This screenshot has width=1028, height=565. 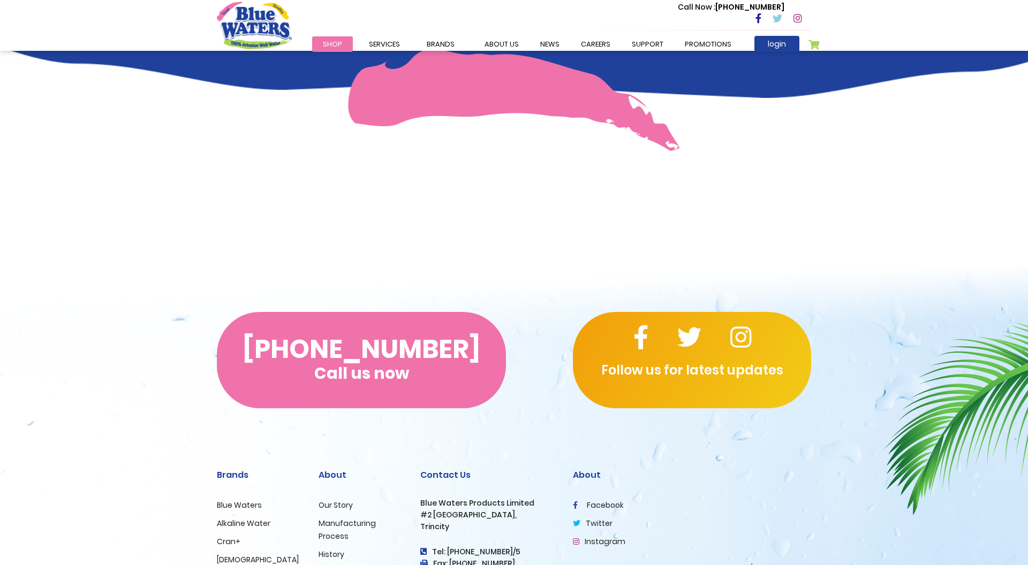 I want to click on a: twitter, so click(x=593, y=524).